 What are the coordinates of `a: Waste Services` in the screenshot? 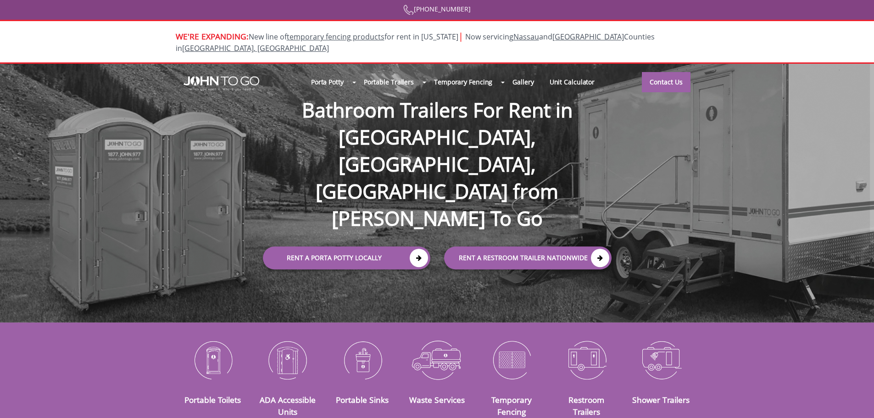 It's located at (437, 399).